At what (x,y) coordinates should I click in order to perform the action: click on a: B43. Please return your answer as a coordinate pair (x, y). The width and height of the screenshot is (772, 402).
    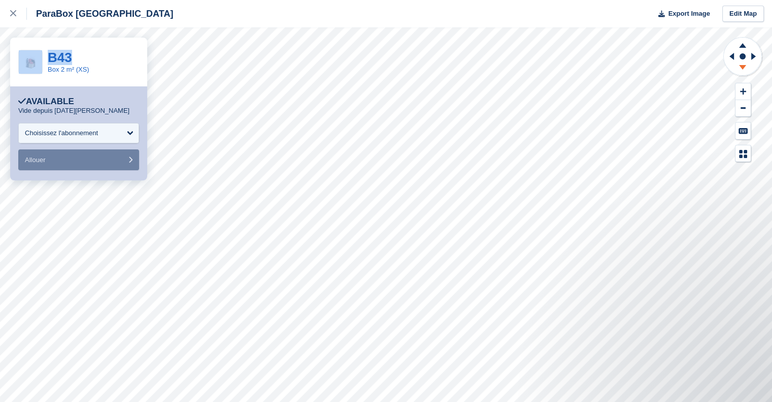
    Looking at the image, I should click on (60, 57).